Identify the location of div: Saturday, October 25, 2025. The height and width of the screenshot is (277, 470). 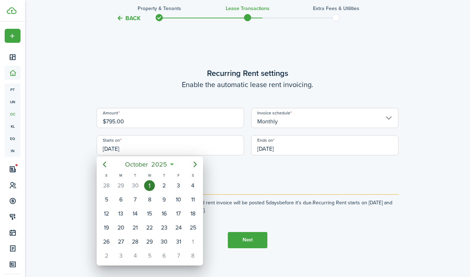
(193, 228).